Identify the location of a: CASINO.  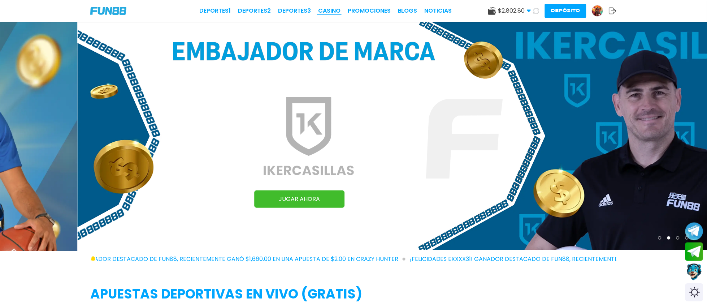
(330, 11).